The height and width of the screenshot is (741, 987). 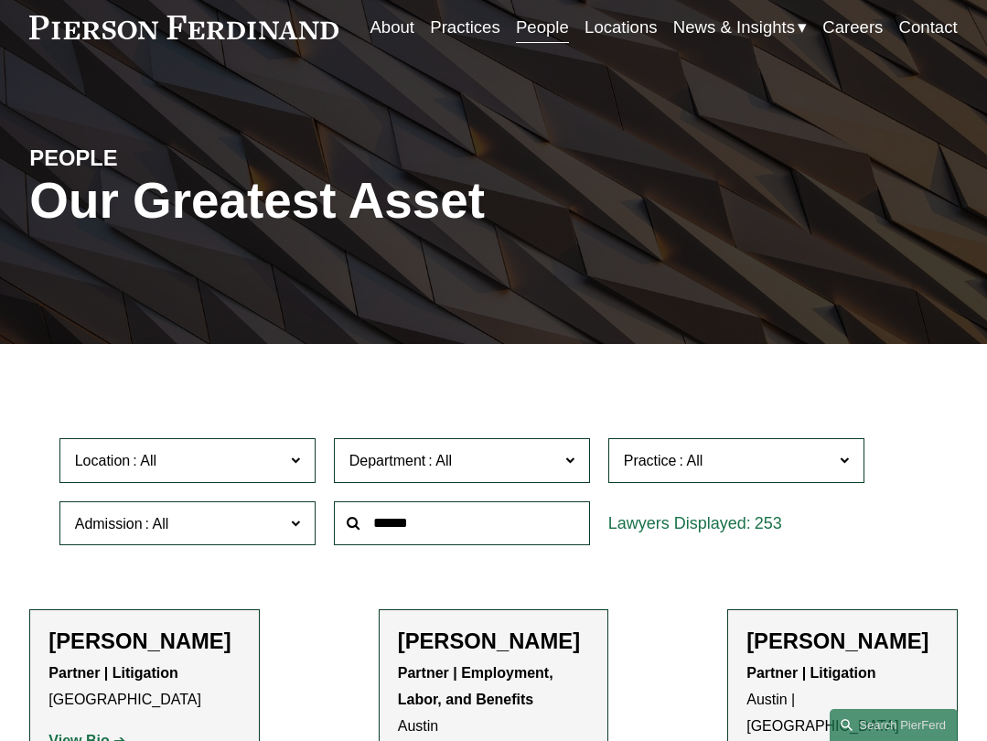 What do you see at coordinates (145, 158) in the screenshot?
I see `h4: PEOPLE` at bounding box center [145, 158].